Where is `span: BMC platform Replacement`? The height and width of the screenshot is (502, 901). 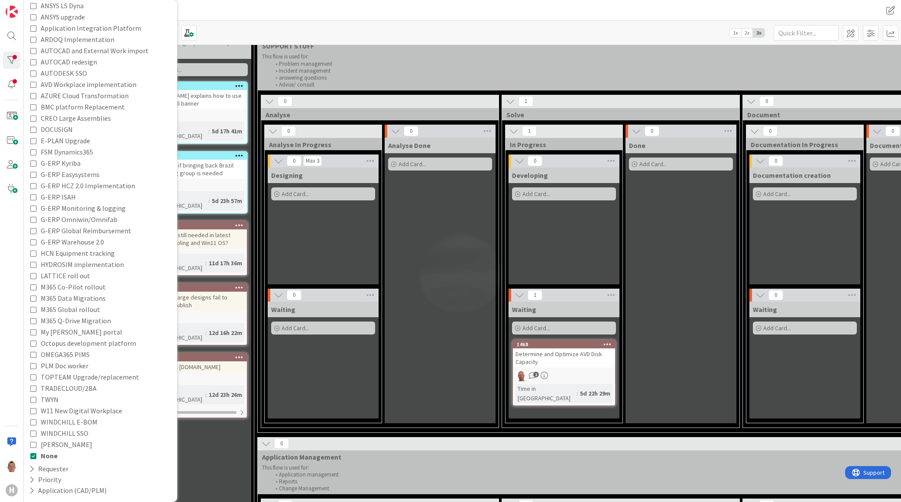 span: BMC platform Replacement is located at coordinates (83, 107).